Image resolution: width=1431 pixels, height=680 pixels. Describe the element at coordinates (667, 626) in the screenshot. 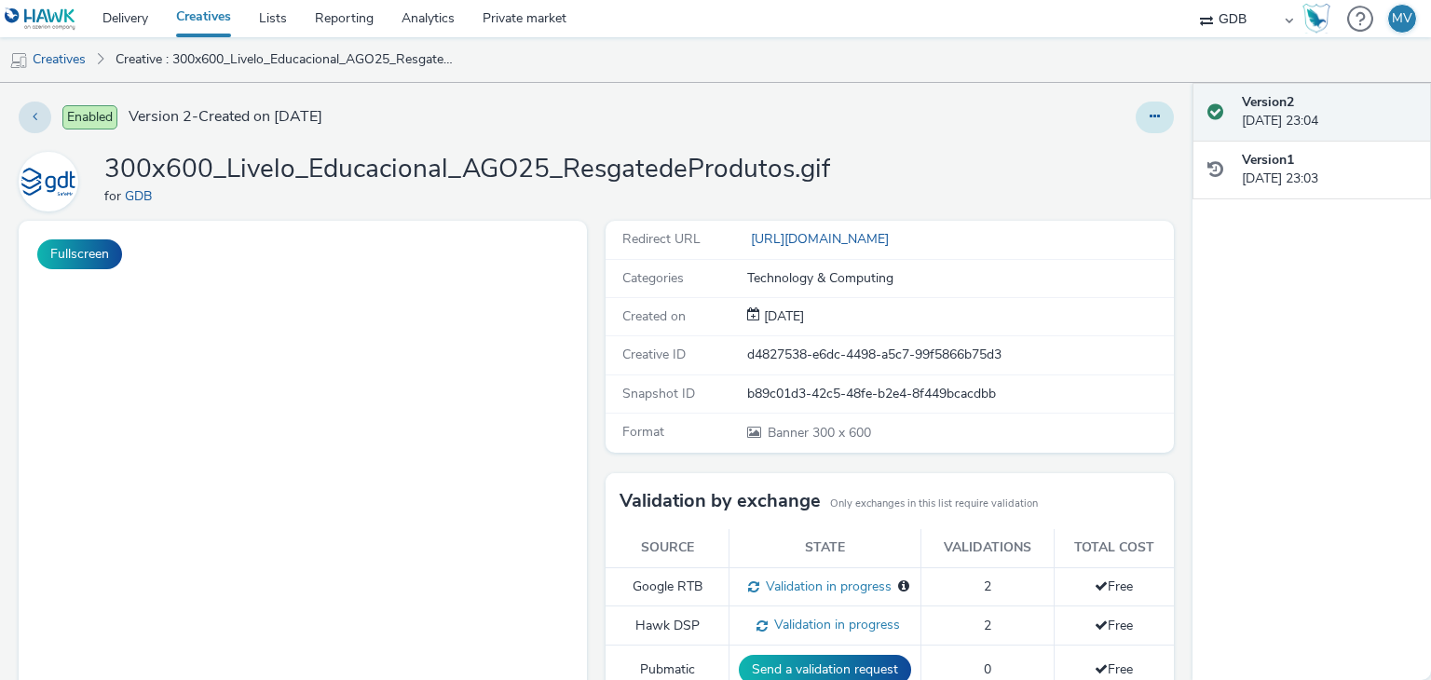

I see `td: Hawk DSP` at that location.